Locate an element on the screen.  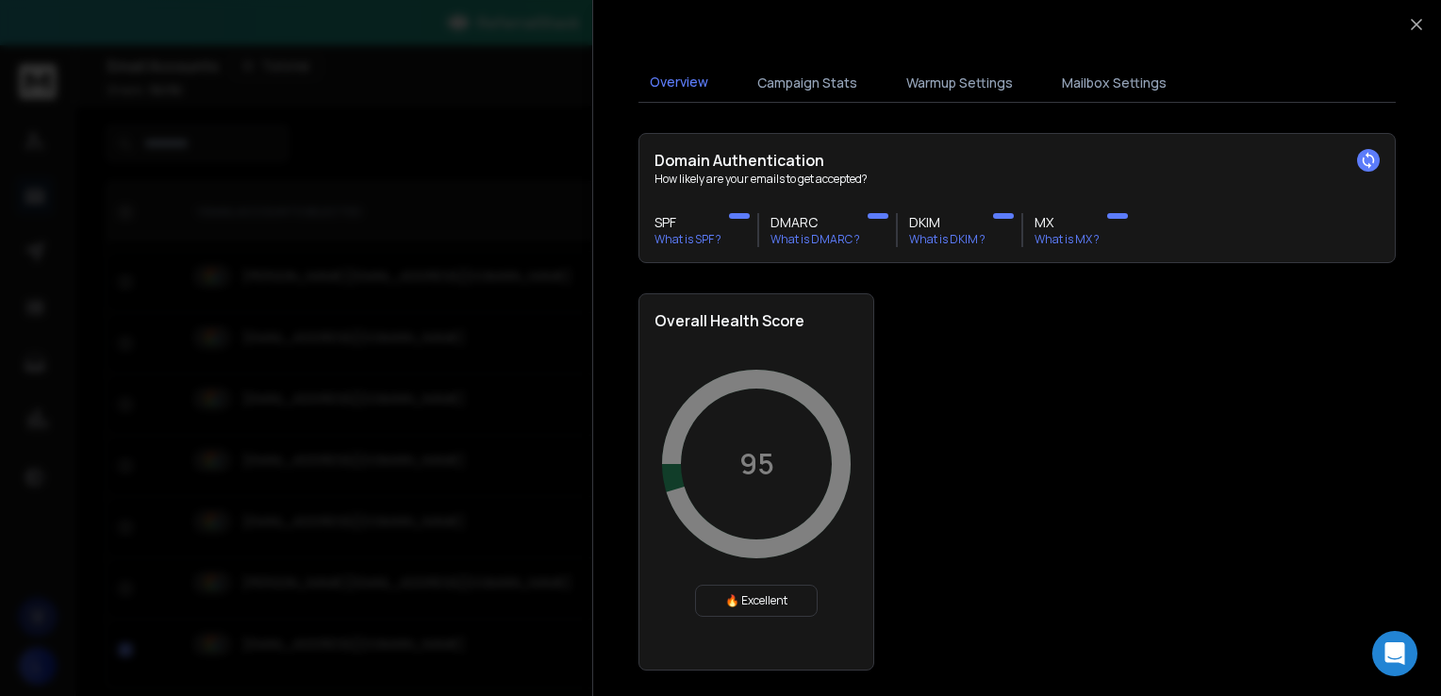
h3: DKIM is located at coordinates (947, 223).